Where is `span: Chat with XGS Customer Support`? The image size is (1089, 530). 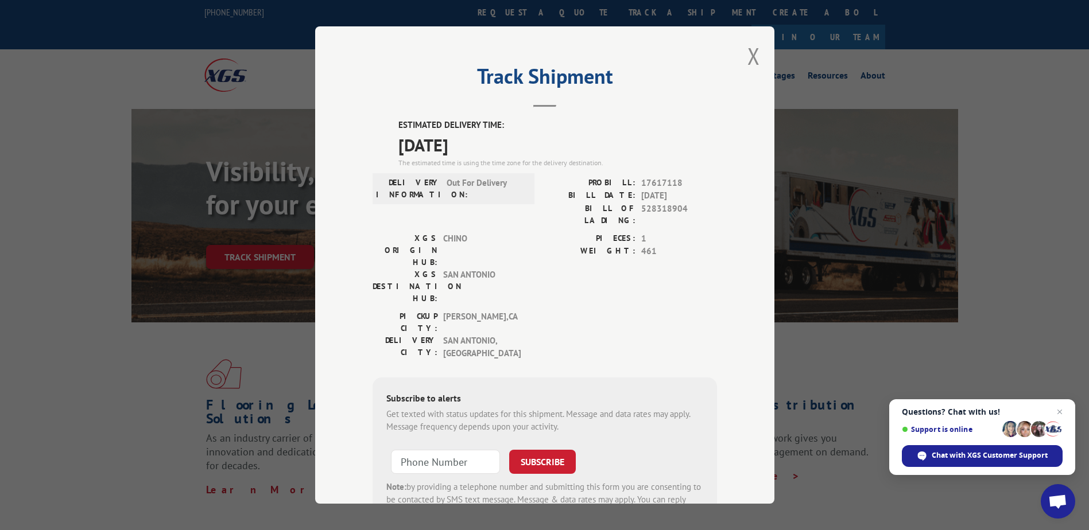 span: Chat with XGS Customer Support is located at coordinates (989, 456).